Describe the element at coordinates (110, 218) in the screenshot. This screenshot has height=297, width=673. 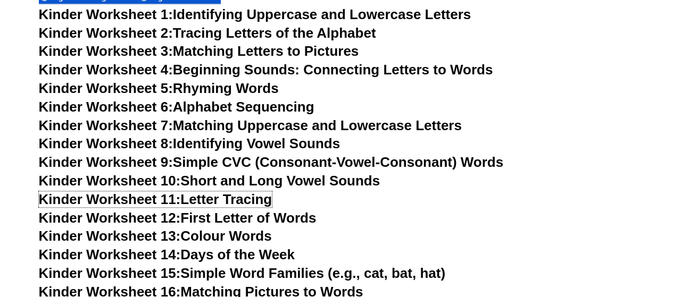
I see `span: Kinder Worksheet 12:` at that location.